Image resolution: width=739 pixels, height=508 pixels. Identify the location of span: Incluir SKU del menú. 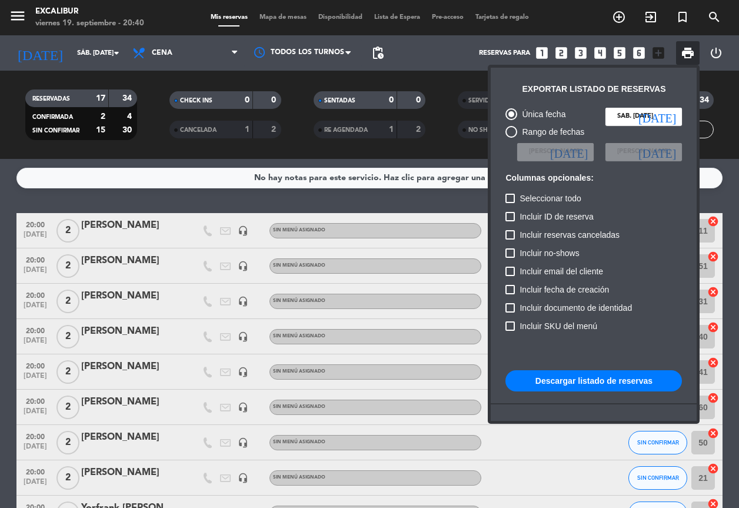
(558, 326).